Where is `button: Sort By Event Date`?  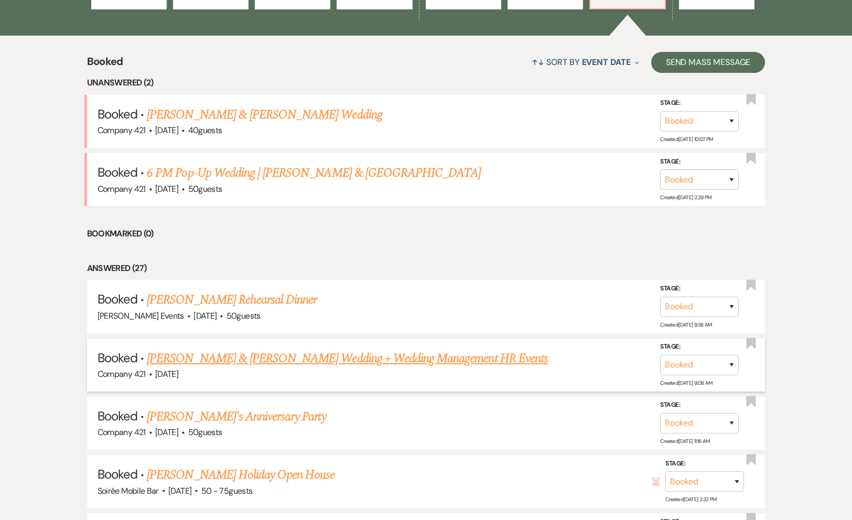 button: Sort By Event Date is located at coordinates (585, 62).